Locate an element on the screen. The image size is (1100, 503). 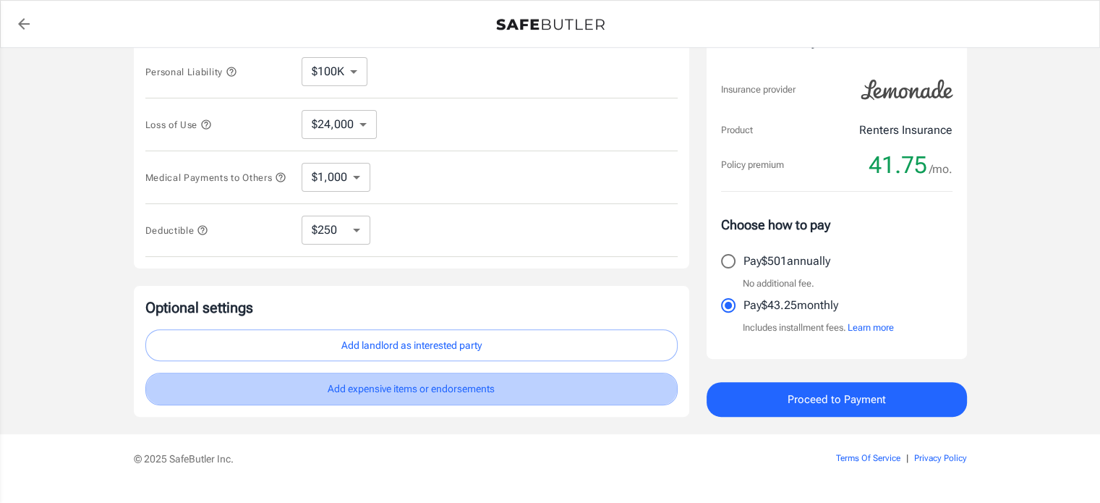
img: Lemonade is located at coordinates (907, 90).